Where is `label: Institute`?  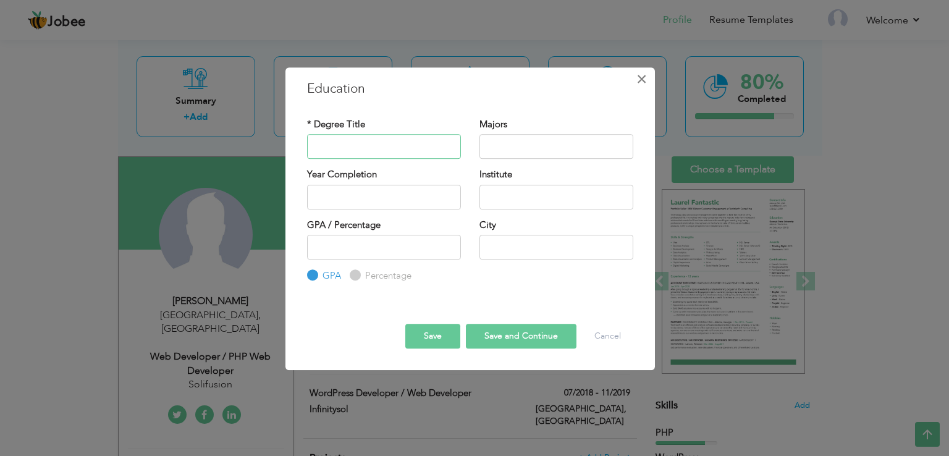 label: Institute is located at coordinates (496, 174).